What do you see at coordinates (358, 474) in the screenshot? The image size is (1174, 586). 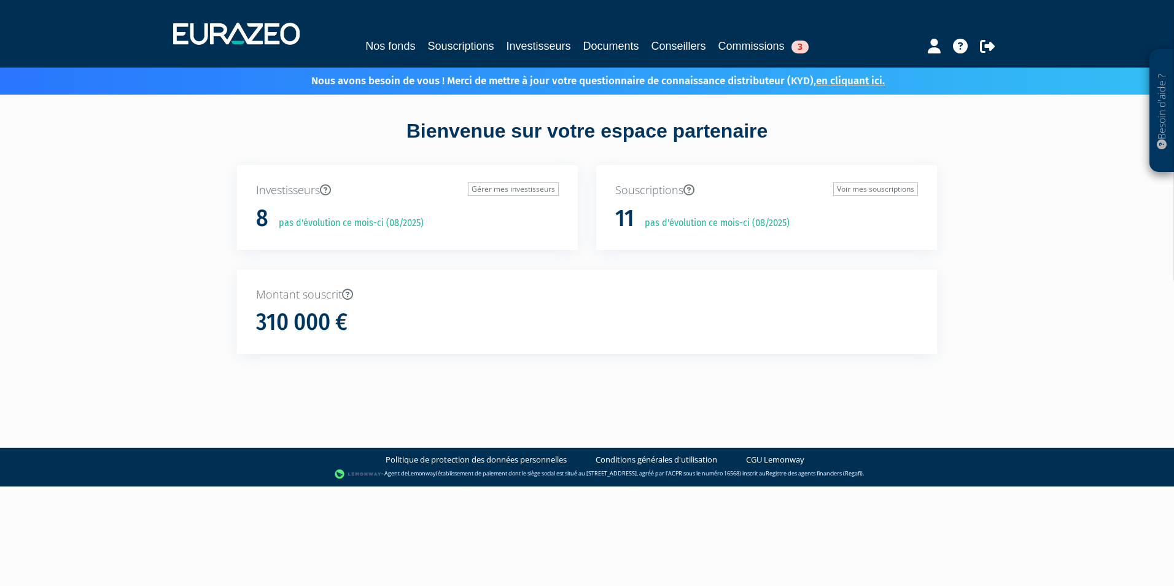 I see `img: logo-lemonway.png` at bounding box center [358, 474].